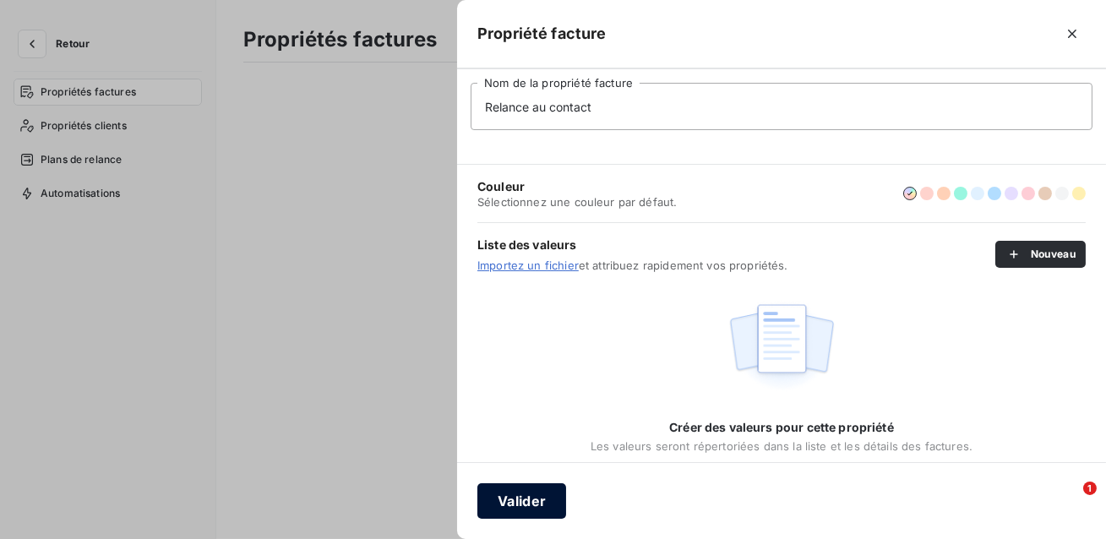 Image resolution: width=1106 pixels, height=539 pixels. I want to click on button: Valider, so click(521, 501).